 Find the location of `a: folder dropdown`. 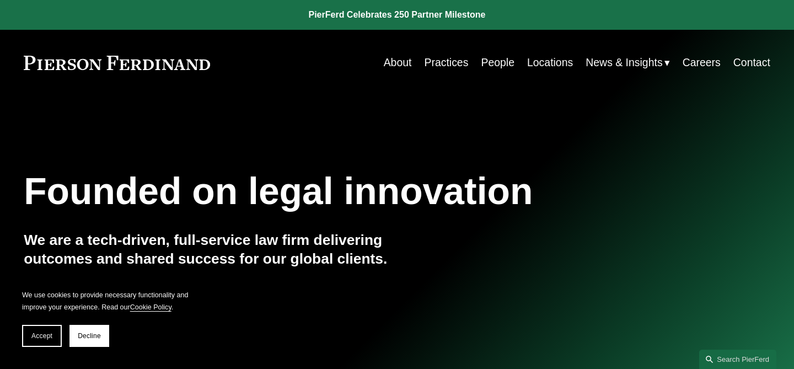

a: folder dropdown is located at coordinates (628, 62).